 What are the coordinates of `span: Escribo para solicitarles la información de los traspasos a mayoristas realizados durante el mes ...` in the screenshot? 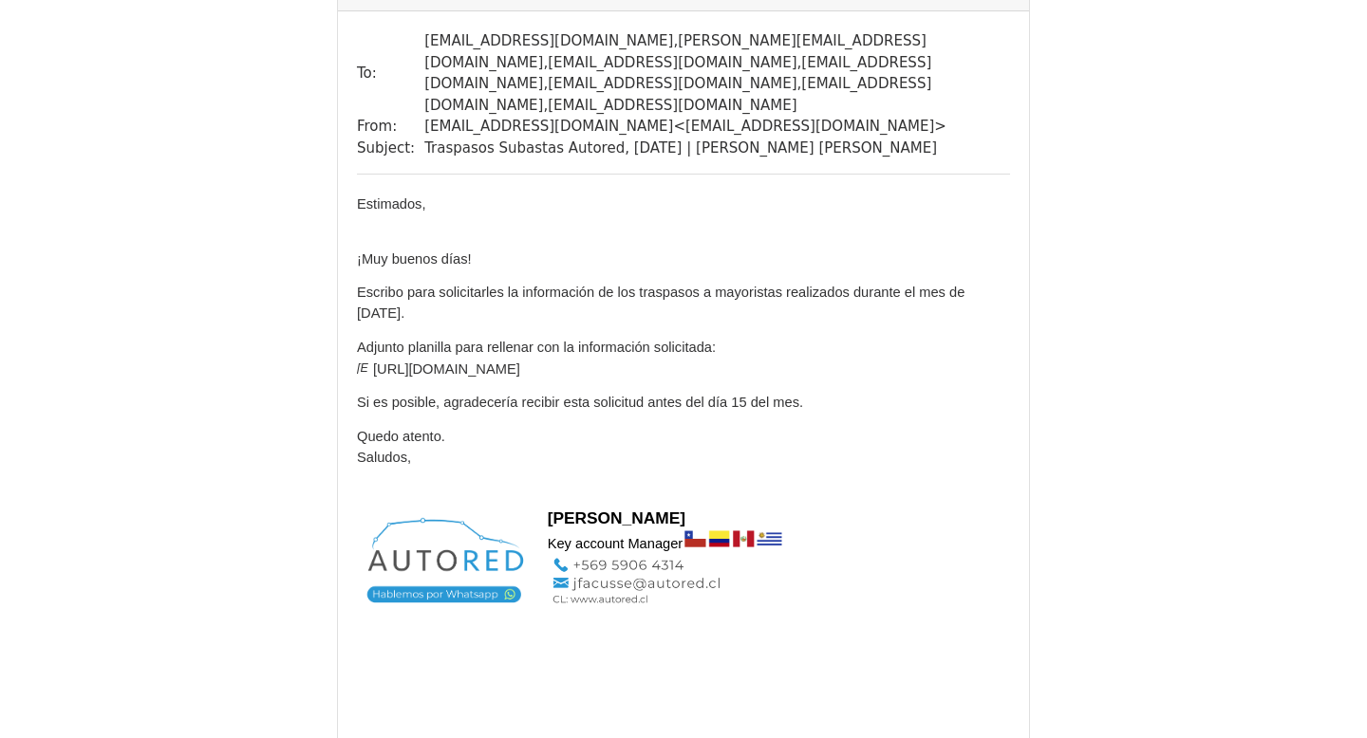 It's located at (662, 303).